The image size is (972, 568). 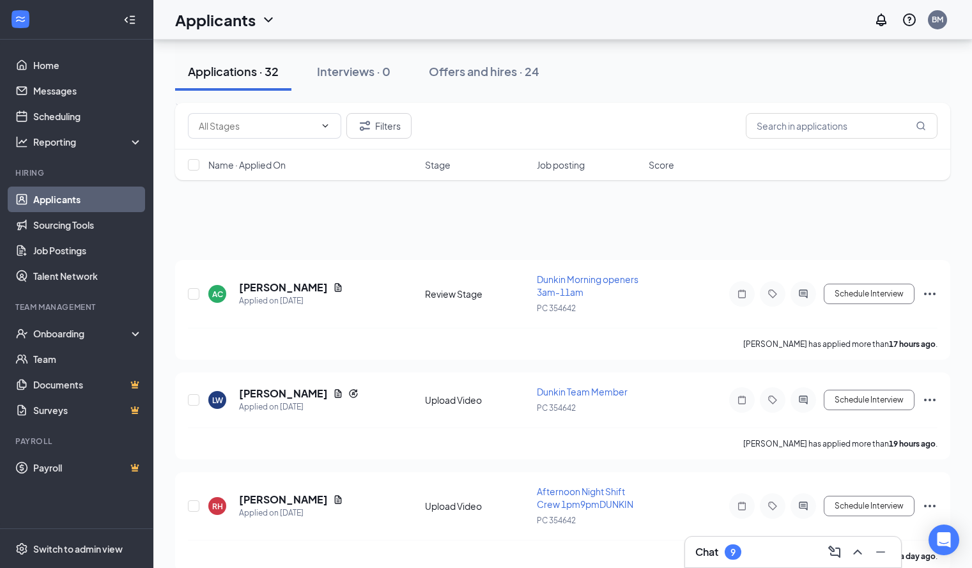 I want to click on a: Talent Network, so click(x=88, y=276).